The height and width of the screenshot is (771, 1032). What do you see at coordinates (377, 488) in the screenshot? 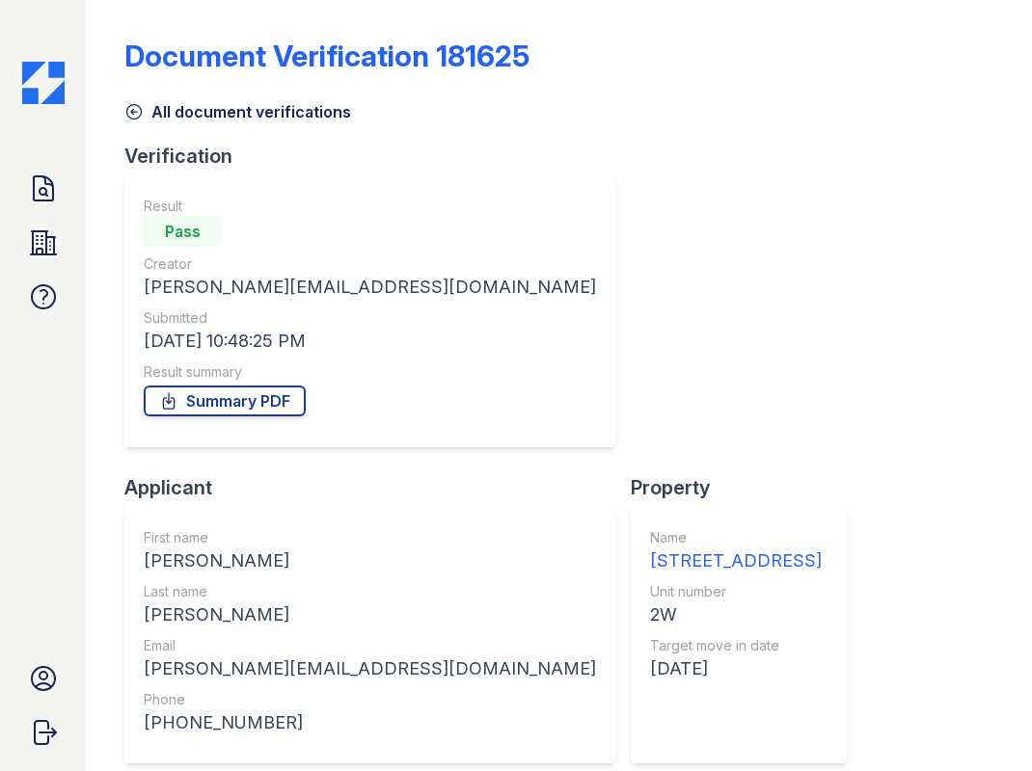
I see `div: Applicant` at bounding box center [377, 488].